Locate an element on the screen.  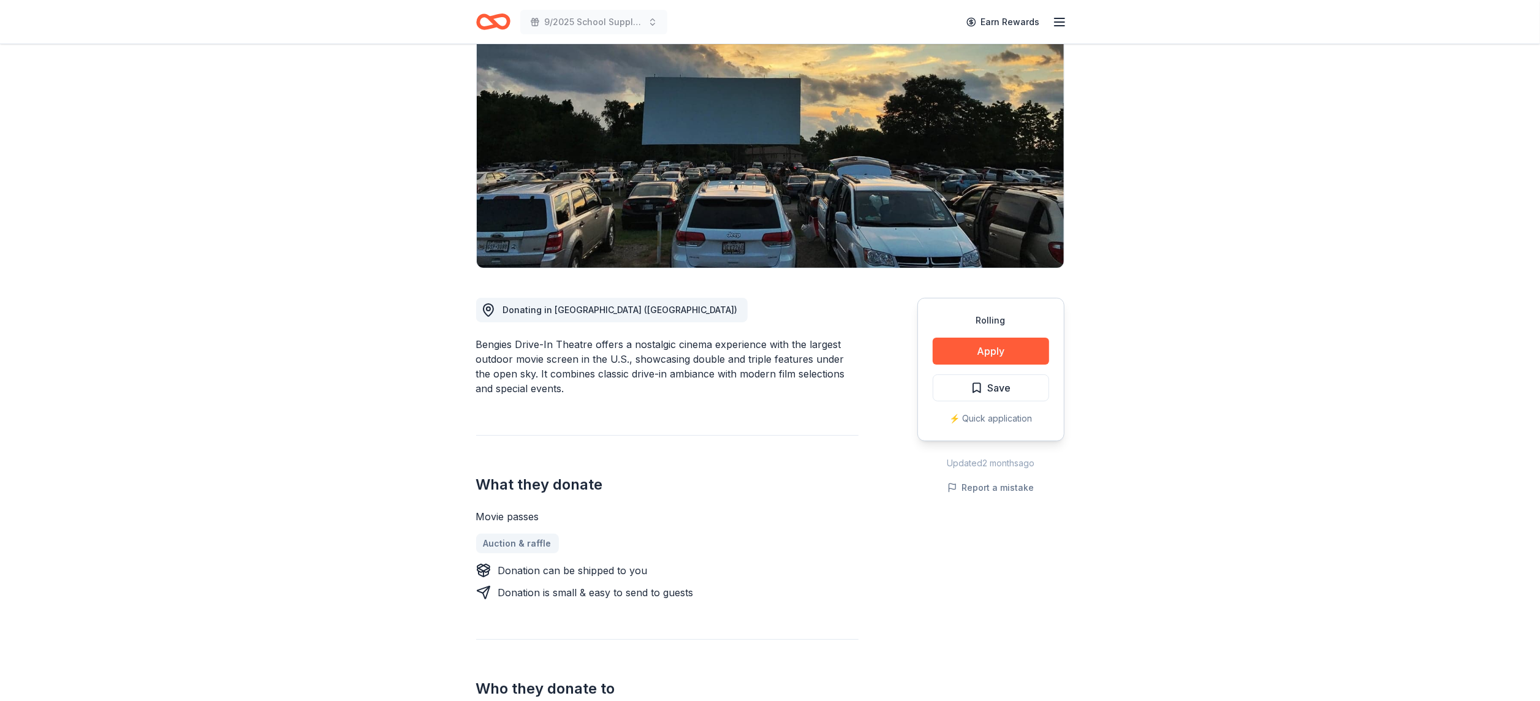
div: Movie passes is located at coordinates (667, 517).